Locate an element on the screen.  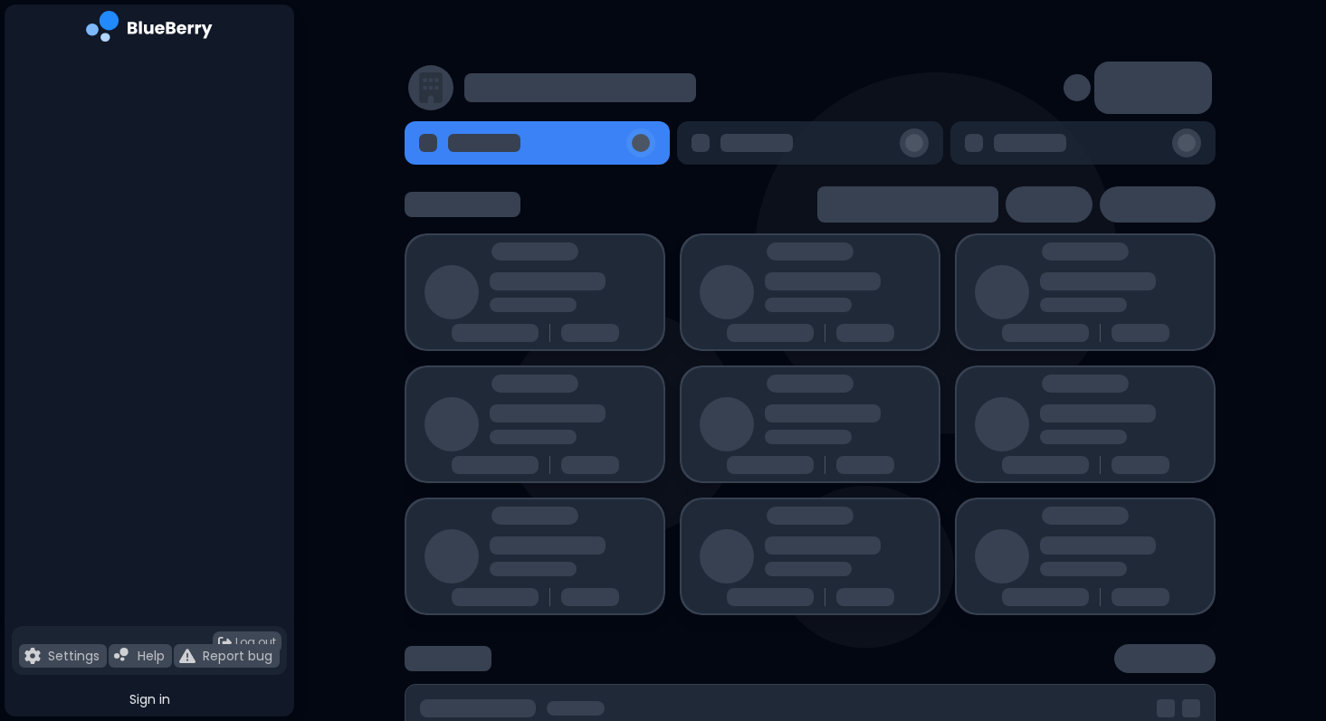
p: Report bug is located at coordinates (237, 656).